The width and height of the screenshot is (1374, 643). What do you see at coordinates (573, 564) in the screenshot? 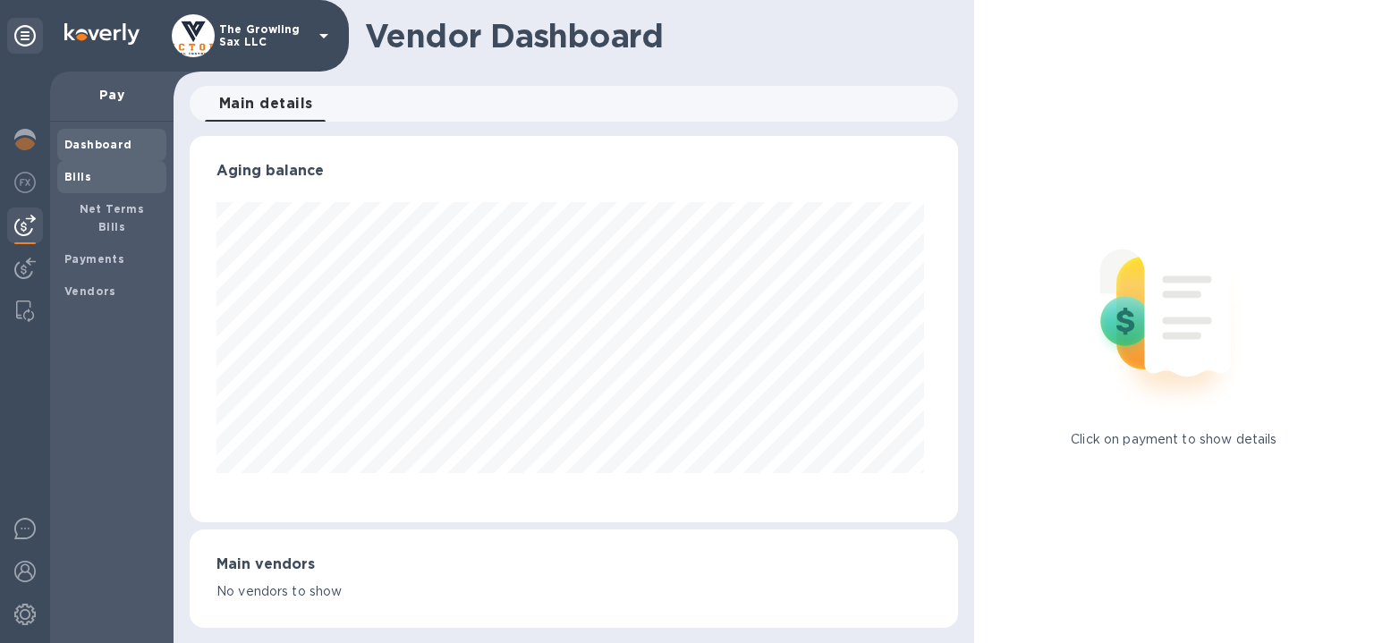
I see `h3: Main vendors` at bounding box center [573, 564].